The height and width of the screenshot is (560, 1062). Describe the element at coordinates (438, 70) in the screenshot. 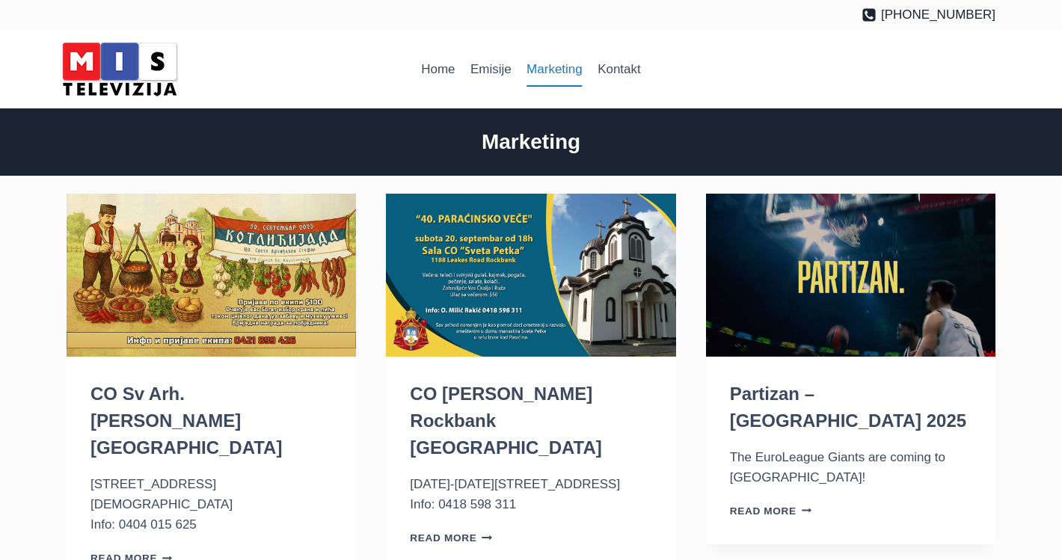

I see `a: Home` at that location.